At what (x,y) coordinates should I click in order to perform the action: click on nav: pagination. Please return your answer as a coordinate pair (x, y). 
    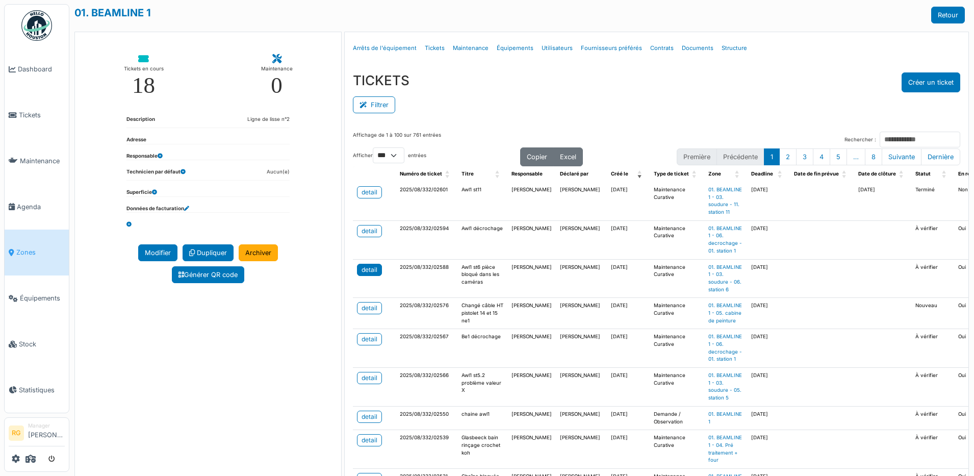
    Looking at the image, I should click on (819, 157).